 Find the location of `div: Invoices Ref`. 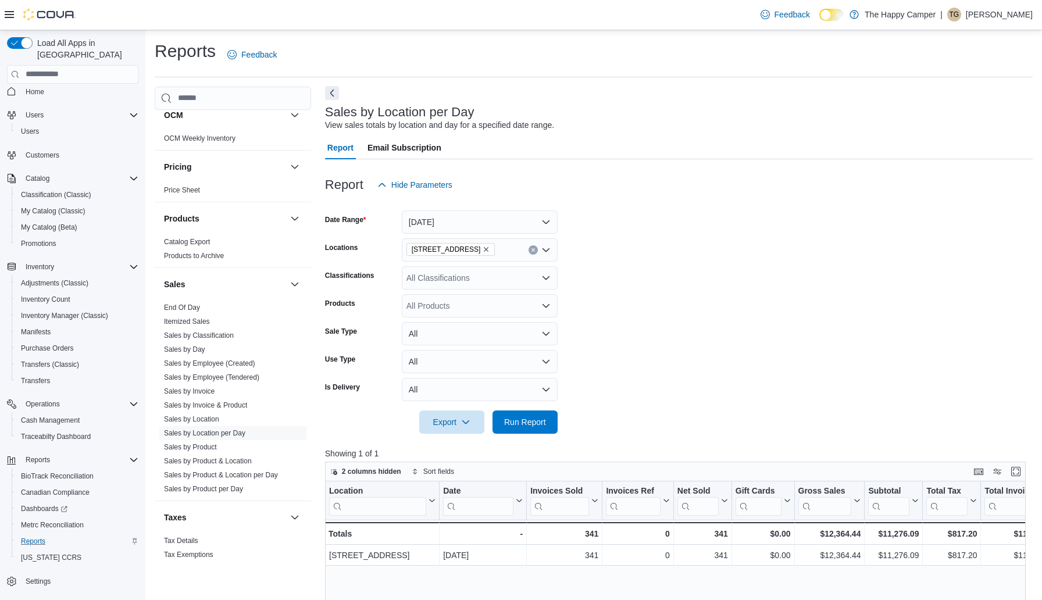

div: Invoices Ref is located at coordinates (633, 500).